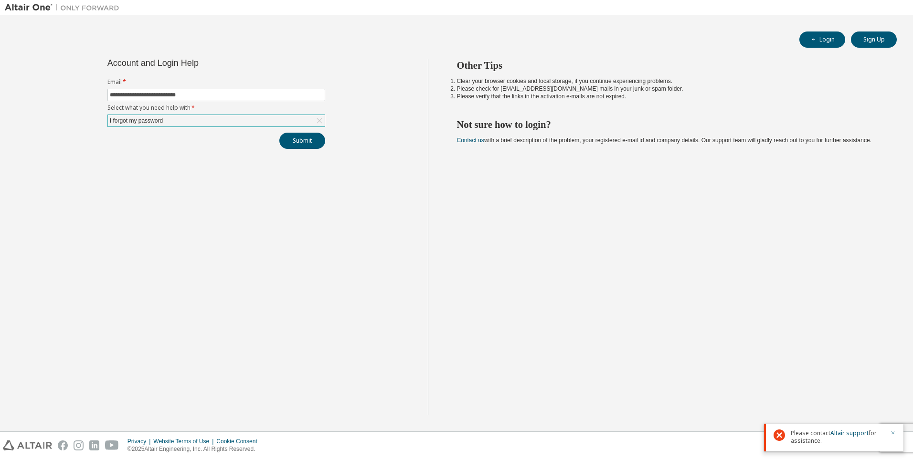  What do you see at coordinates (112, 445) in the screenshot?
I see `img: youtube.svg` at bounding box center [112, 445].